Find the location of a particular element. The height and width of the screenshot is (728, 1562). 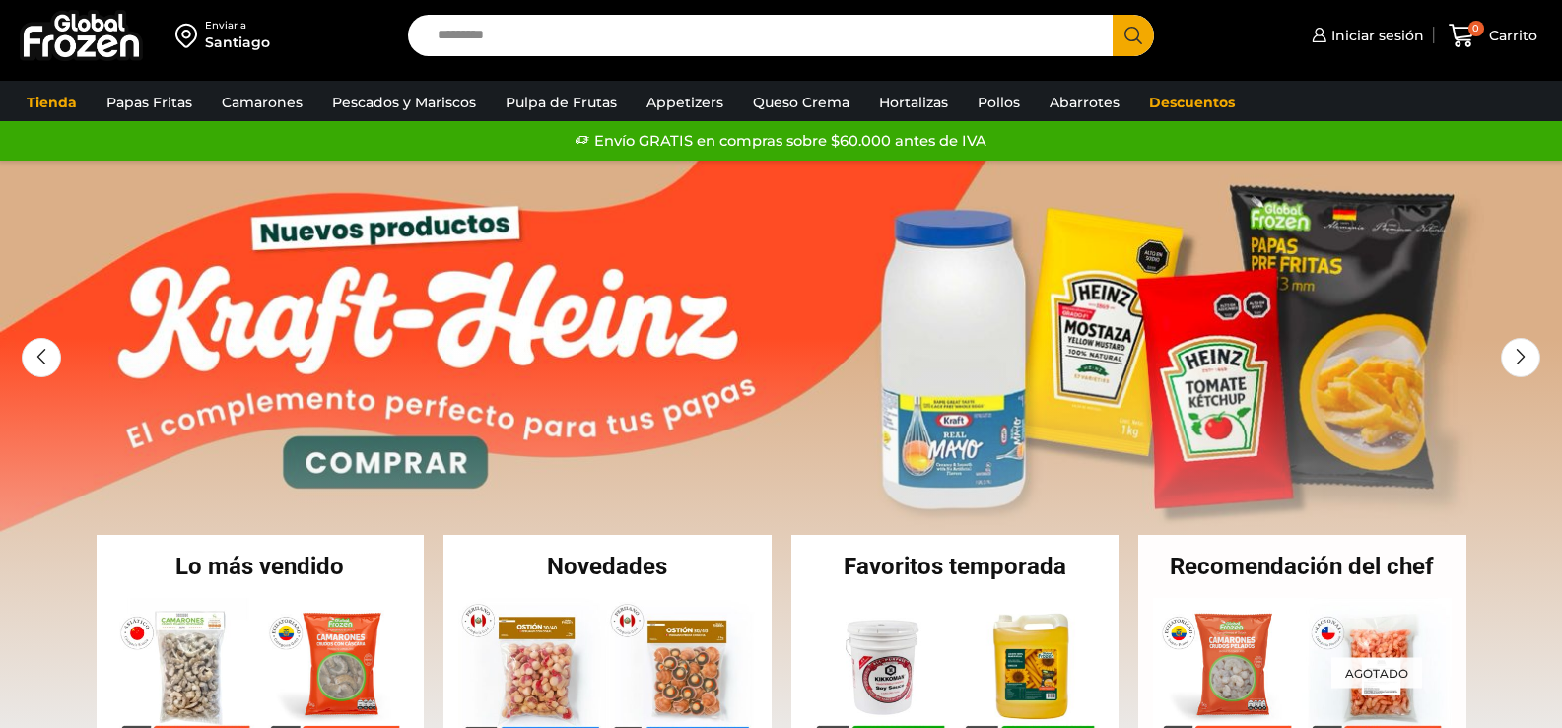

div: Santiago is located at coordinates (237, 42).